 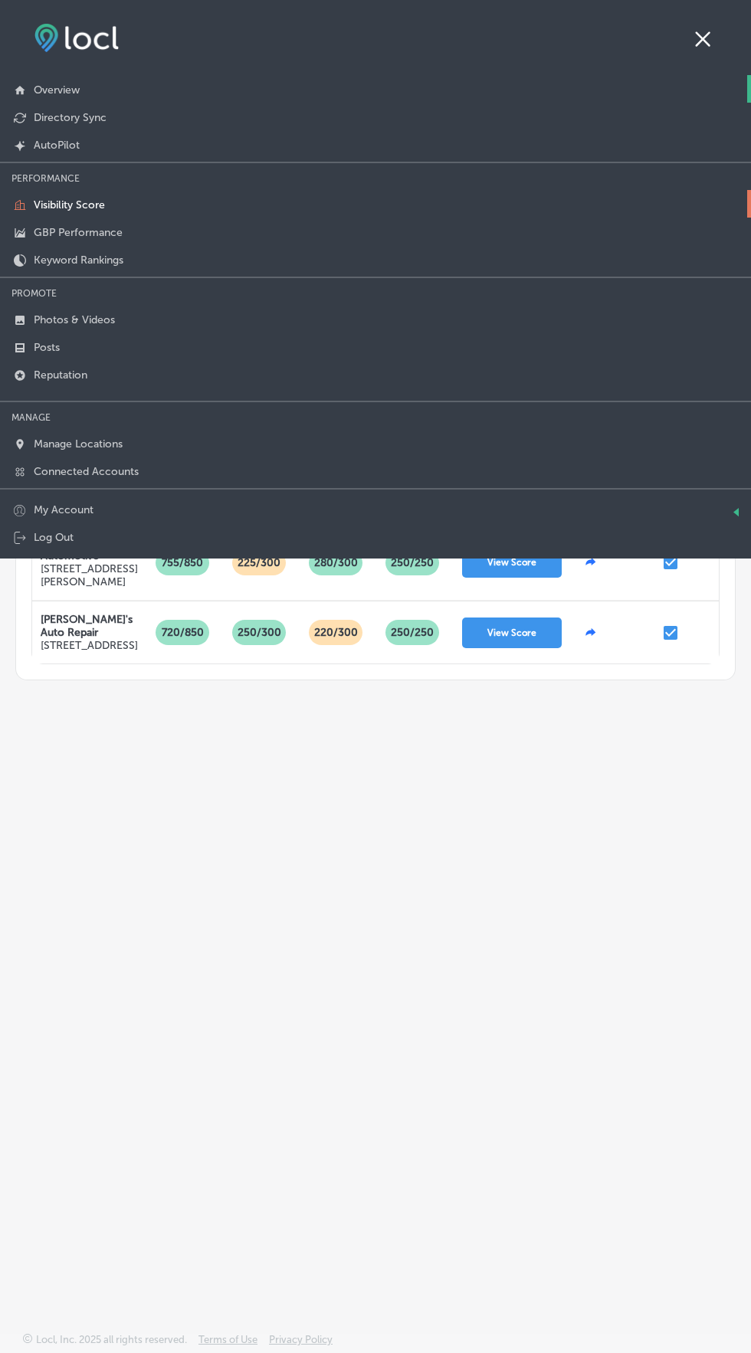 What do you see at coordinates (228, 1343) in the screenshot?
I see `a: Terms of Use` at bounding box center [228, 1343].